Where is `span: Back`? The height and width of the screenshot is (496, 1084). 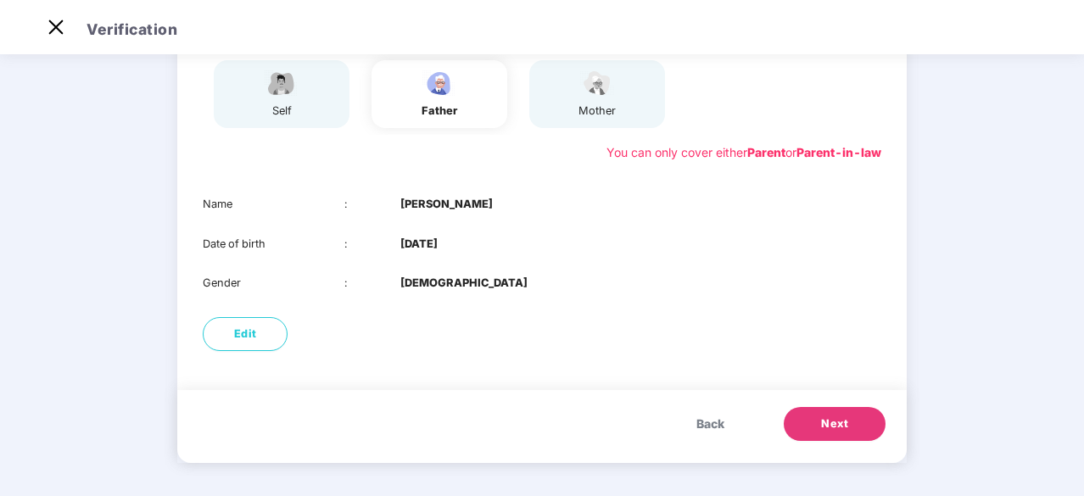 span: Back is located at coordinates (710, 424).